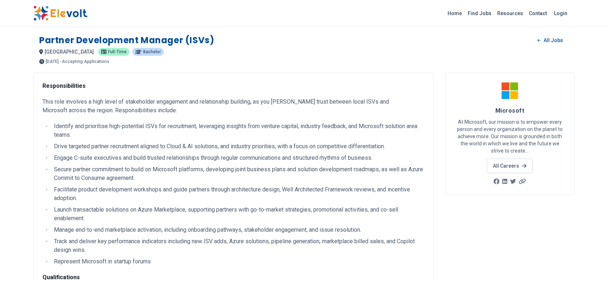 This screenshot has width=608, height=281. Describe the element at coordinates (538, 13) in the screenshot. I see `a: Contact` at that location.